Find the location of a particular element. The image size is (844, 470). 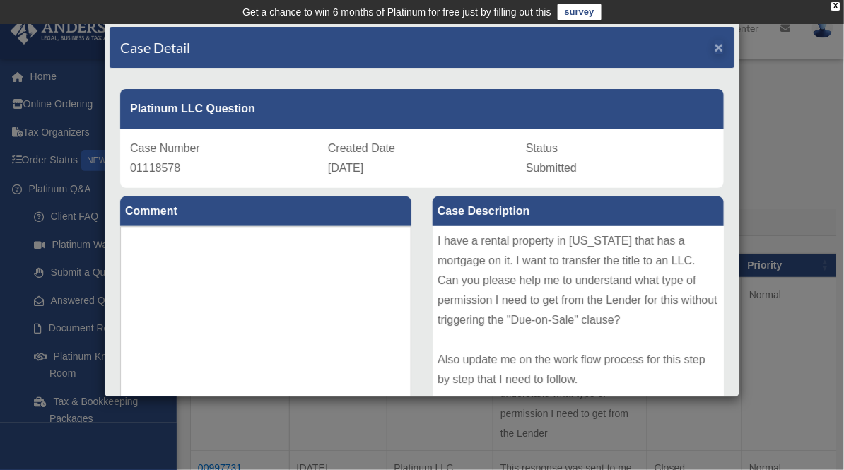

button: Close is located at coordinates (719, 47).